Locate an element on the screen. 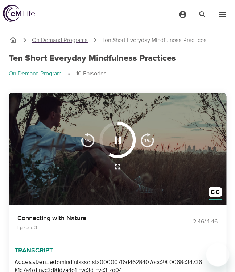 The height and width of the screenshot is (272, 235). img: logo is located at coordinates (19, 13).